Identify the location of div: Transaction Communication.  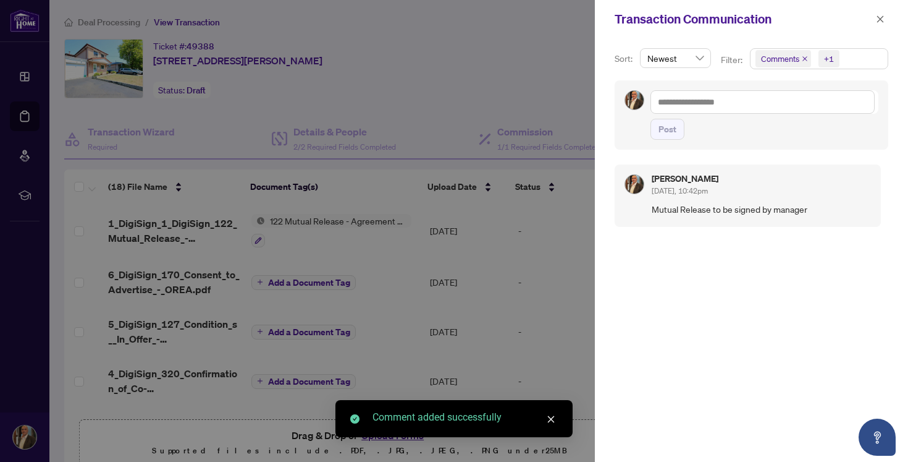
(743, 19).